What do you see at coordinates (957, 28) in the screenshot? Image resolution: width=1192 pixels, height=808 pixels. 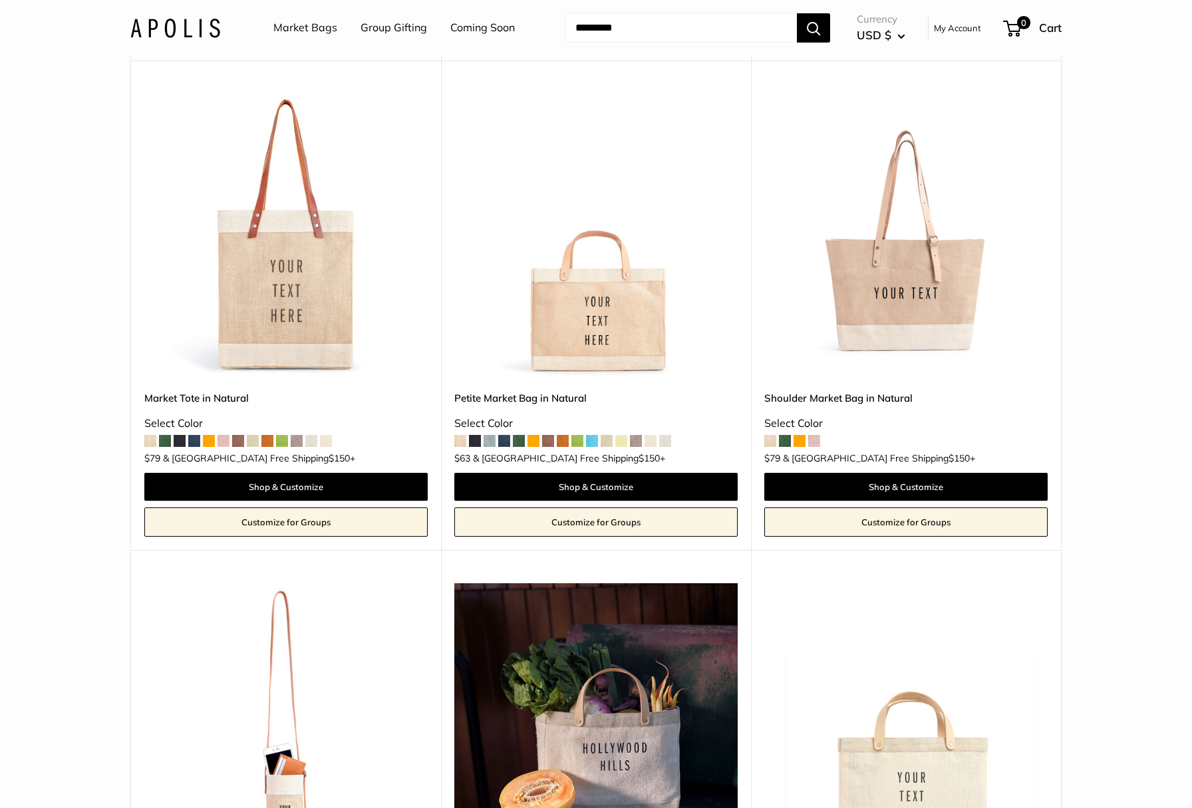 I see `a: My Account` at bounding box center [957, 28].